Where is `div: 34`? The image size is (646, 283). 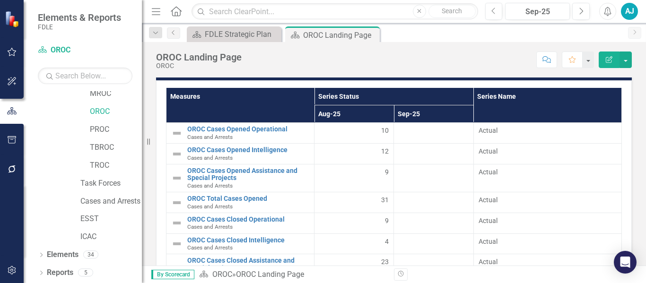
div: 34 is located at coordinates (91, 255).